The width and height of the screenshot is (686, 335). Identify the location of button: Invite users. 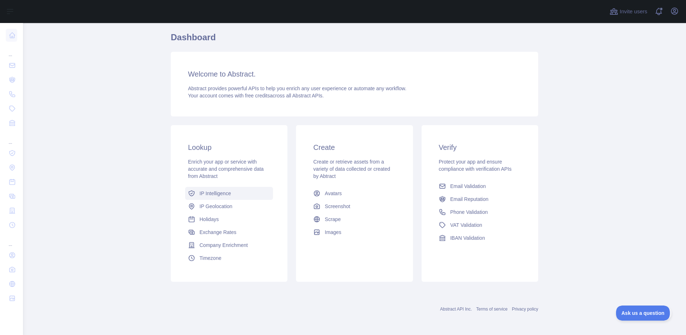
(629, 11).